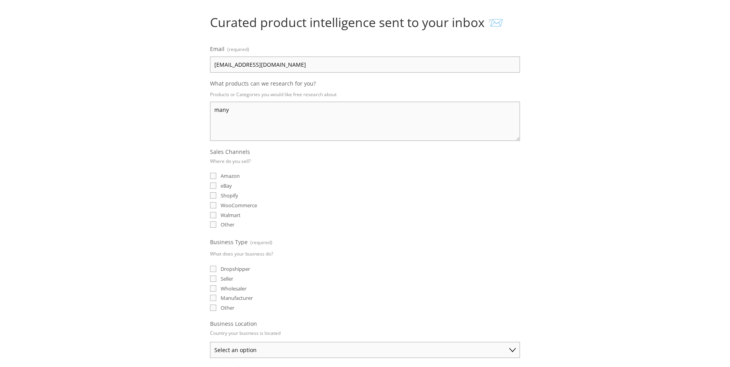 Image resolution: width=730 pixels, height=367 pixels. Describe the element at coordinates (213, 298) in the screenshot. I see `input: Manufacturer` at that location.